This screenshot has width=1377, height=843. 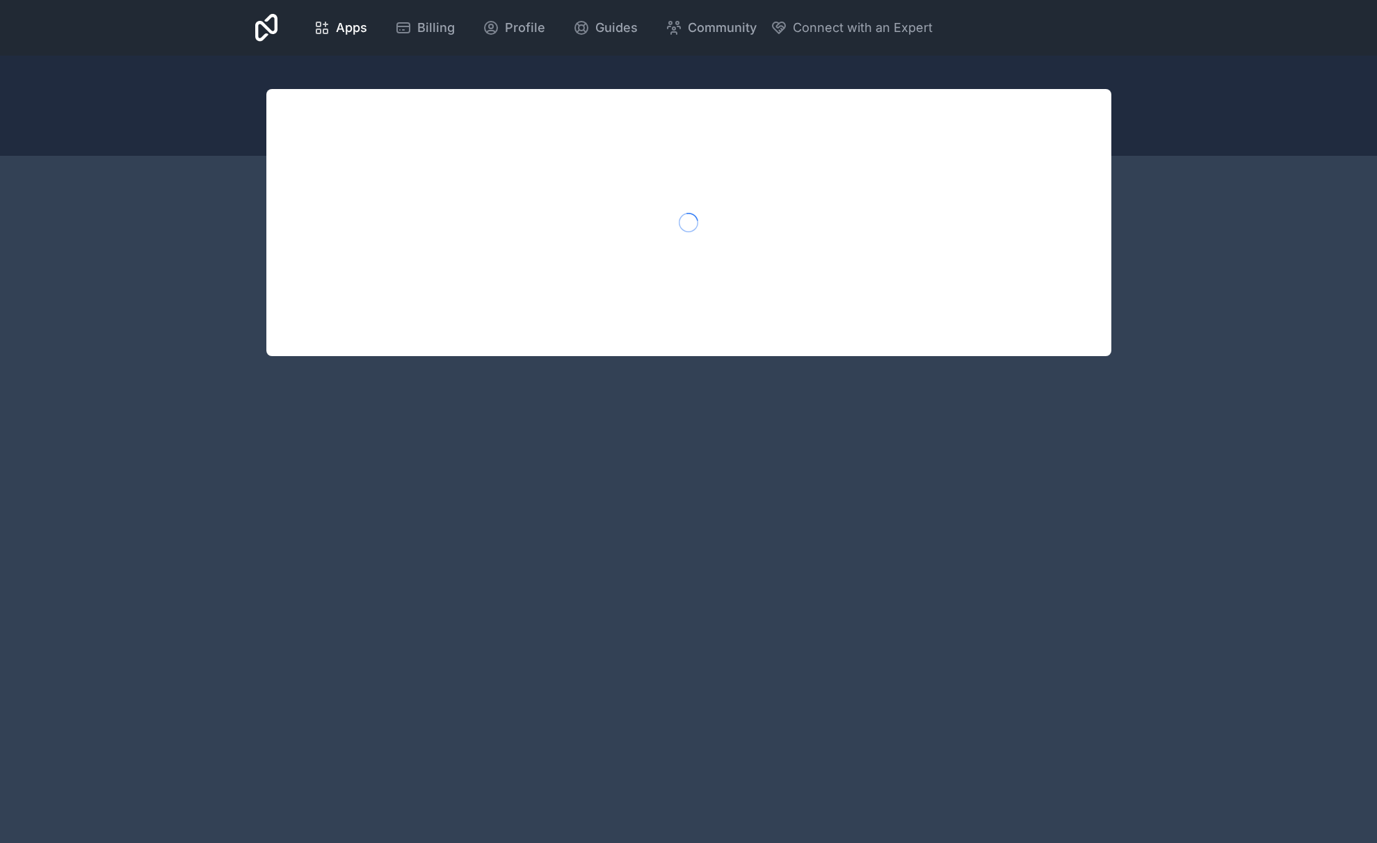 I want to click on a: Profile, so click(x=514, y=28).